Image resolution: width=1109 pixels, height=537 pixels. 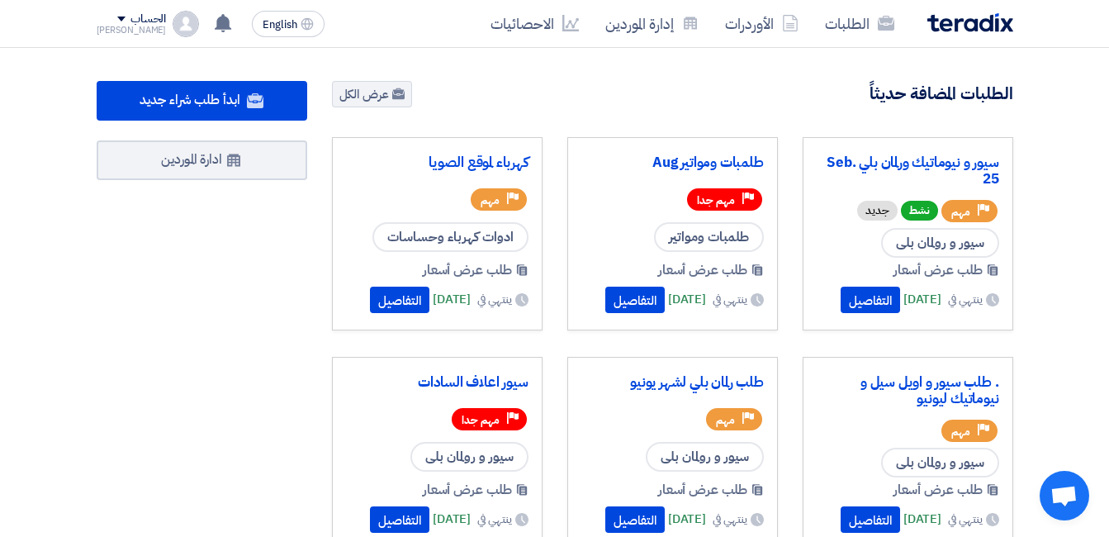 What do you see at coordinates (148, 19) in the screenshot?
I see `div: الحساب` at bounding box center [148, 19].